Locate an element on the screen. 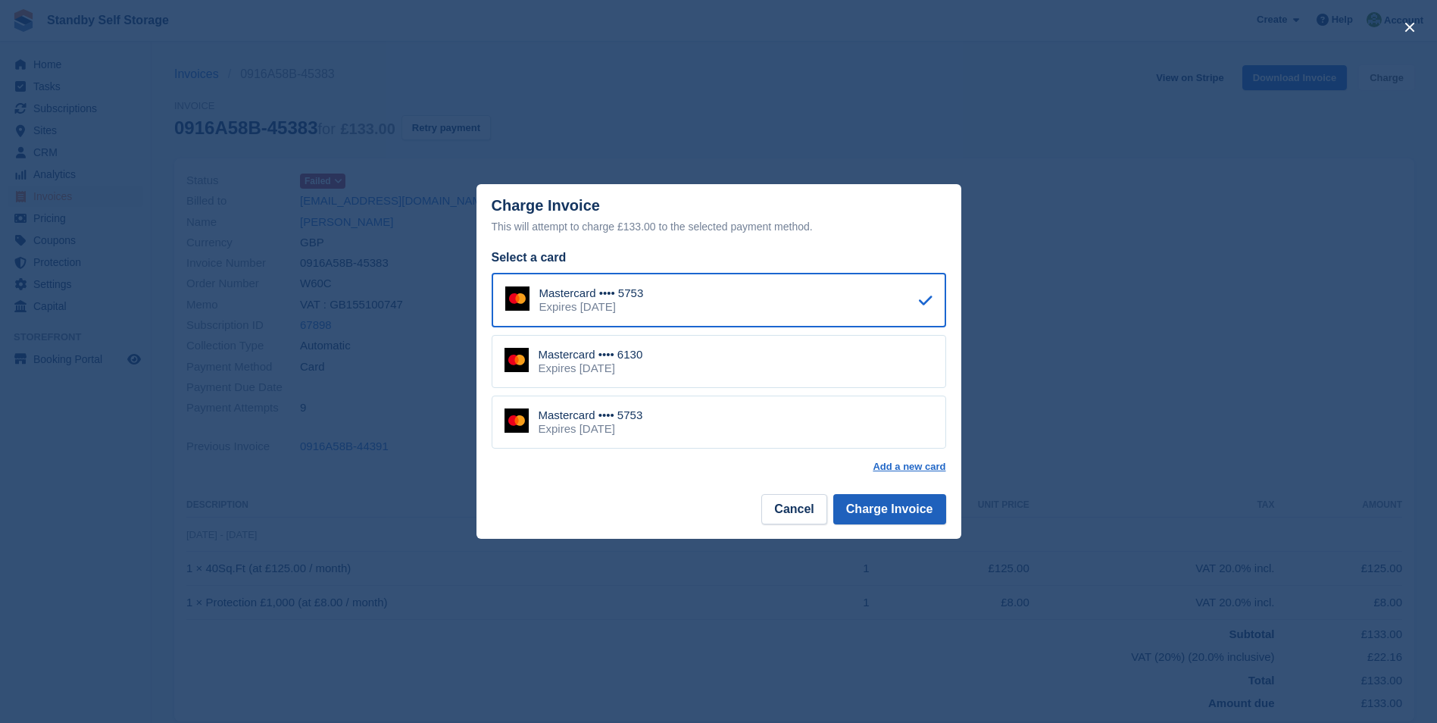 The width and height of the screenshot is (1437, 723). div: Mastercard •••• 6130 is located at coordinates (591, 354).